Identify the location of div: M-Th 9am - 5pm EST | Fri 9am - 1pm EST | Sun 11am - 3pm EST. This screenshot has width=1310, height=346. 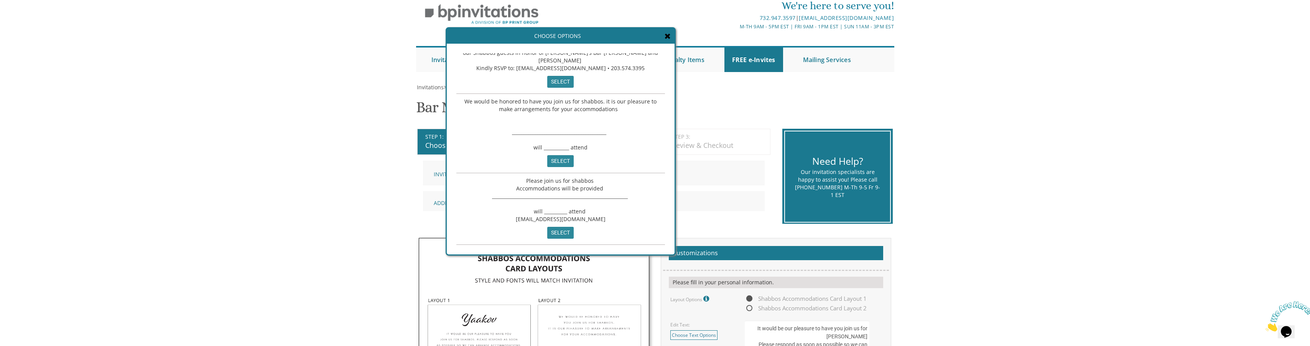
(735, 26).